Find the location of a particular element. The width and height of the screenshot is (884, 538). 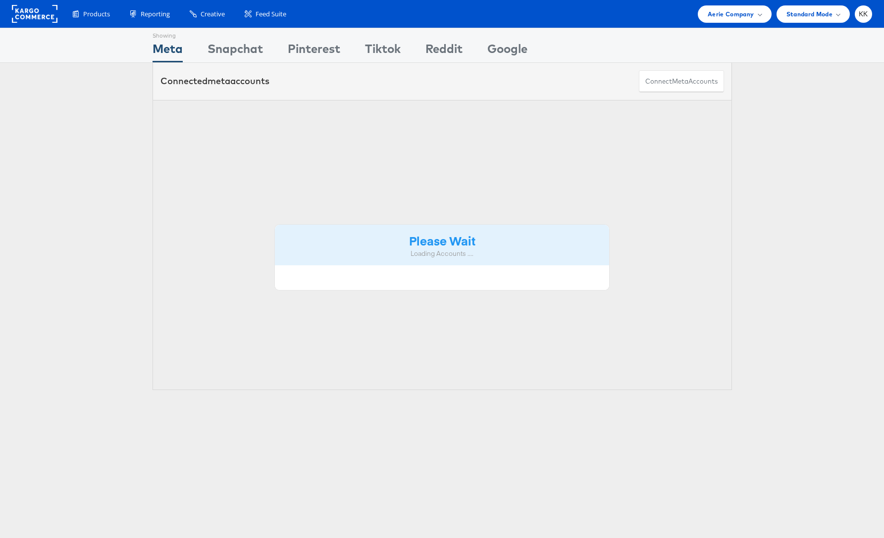

span: Reporting is located at coordinates (155, 14).